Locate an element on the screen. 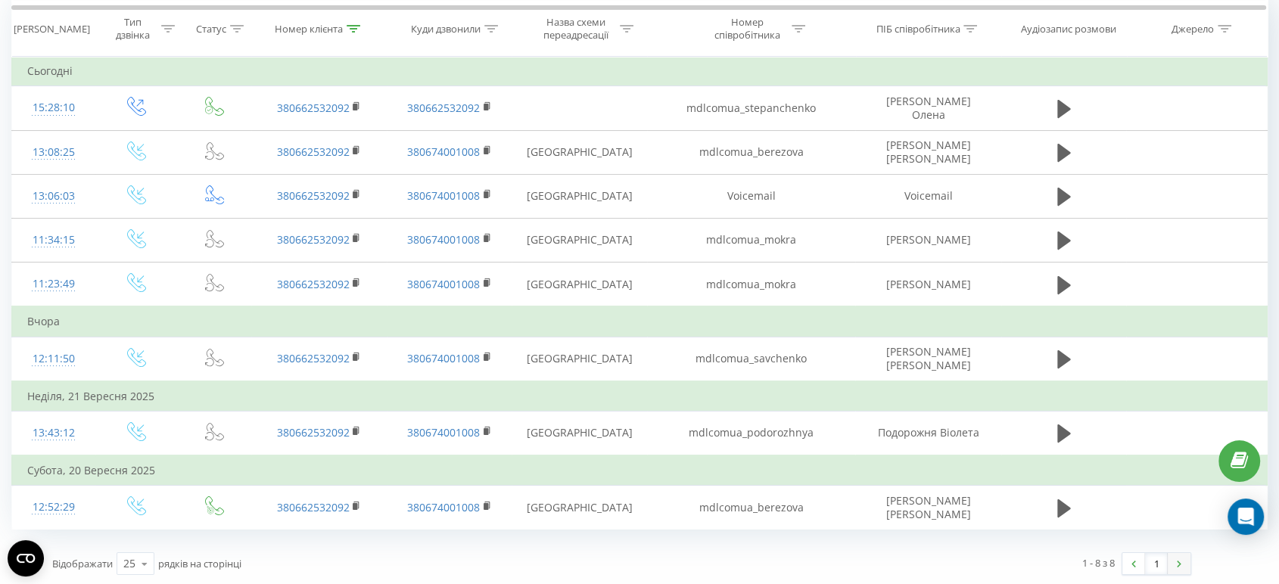 Image resolution: width=1279 pixels, height=584 pixels. div: 13:08:25 is located at coordinates (54, 152).